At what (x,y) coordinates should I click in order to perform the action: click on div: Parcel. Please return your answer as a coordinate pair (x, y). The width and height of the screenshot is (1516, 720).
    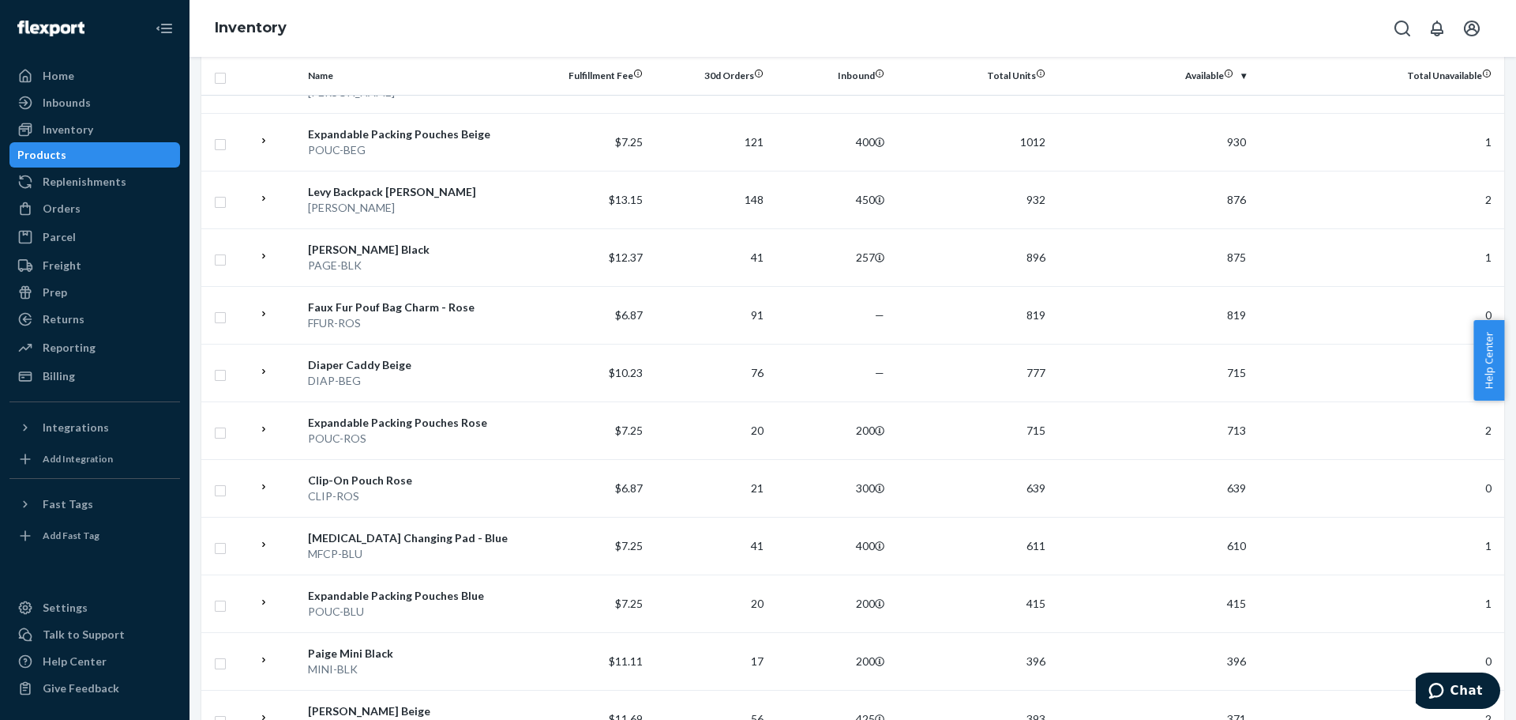
    Looking at the image, I should click on (59, 237).